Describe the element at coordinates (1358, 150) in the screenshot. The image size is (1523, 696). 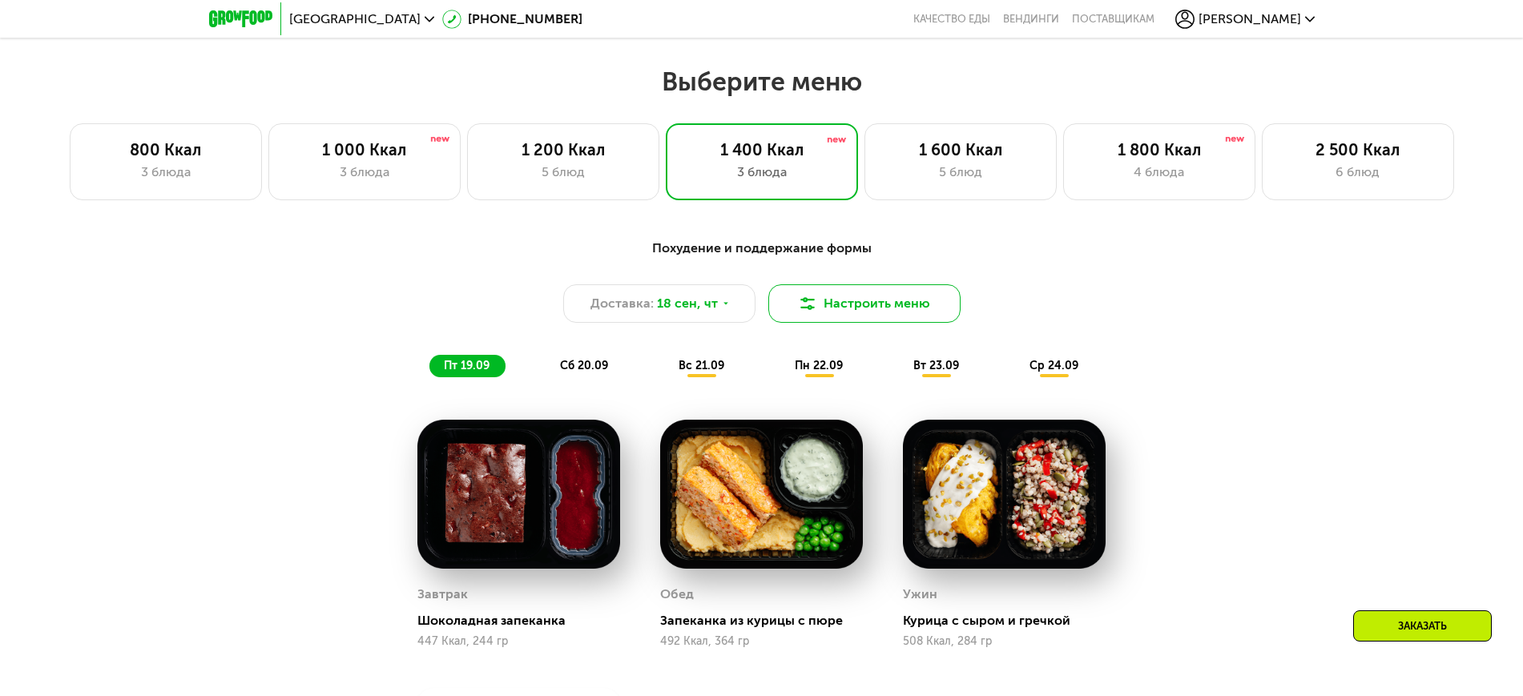
I see `div: 2 500 Ккал` at that location.